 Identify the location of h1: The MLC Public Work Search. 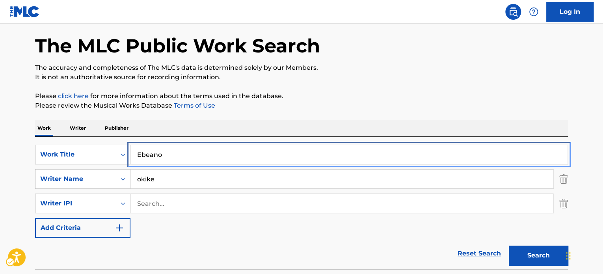
(177, 46).